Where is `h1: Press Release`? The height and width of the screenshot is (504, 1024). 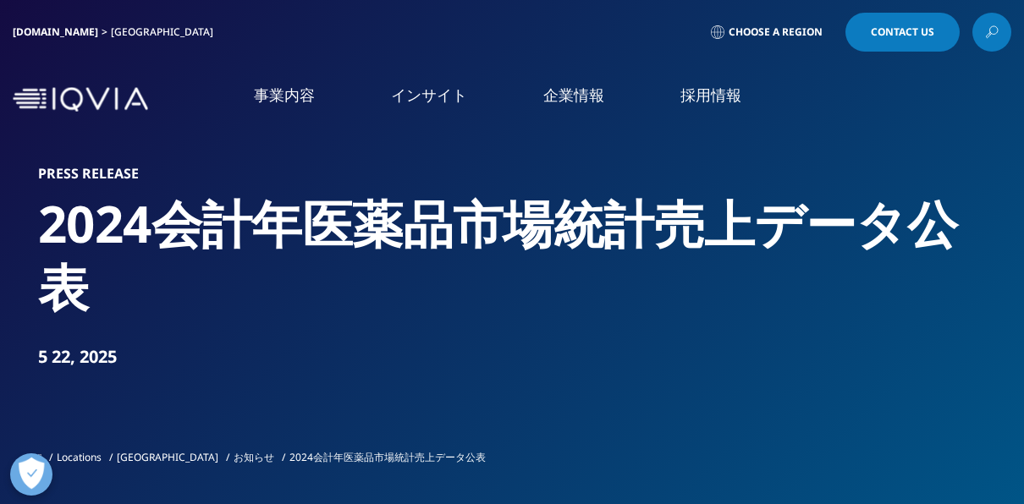 h1: Press Release is located at coordinates (512, 173).